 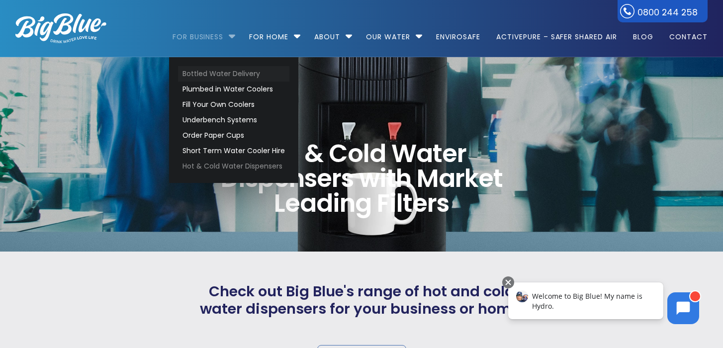 I want to click on span: Welcome to Big Blue! My name is Hydro., so click(x=89, y=26).